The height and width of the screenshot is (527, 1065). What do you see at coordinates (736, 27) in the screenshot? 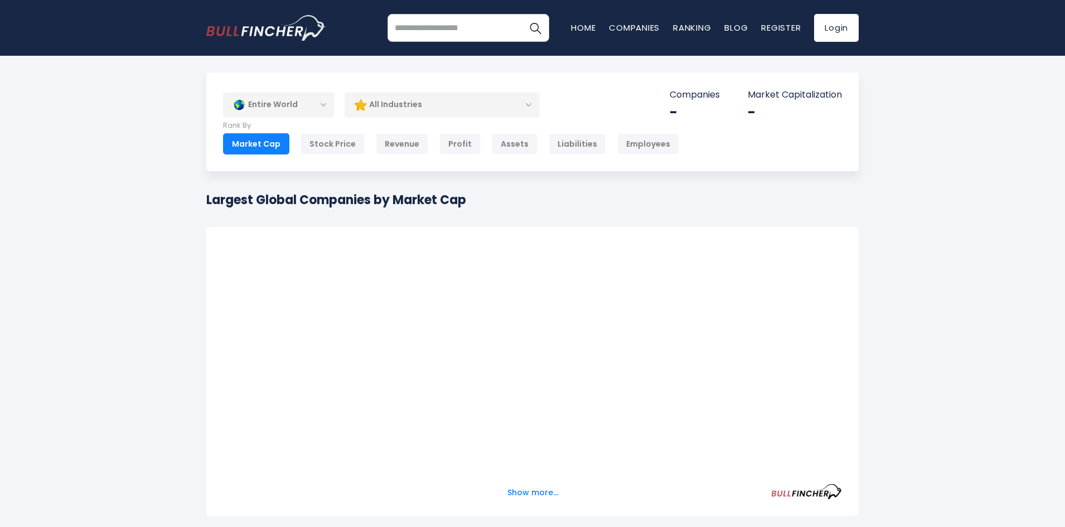
I see `a: Blog` at bounding box center [736, 27].